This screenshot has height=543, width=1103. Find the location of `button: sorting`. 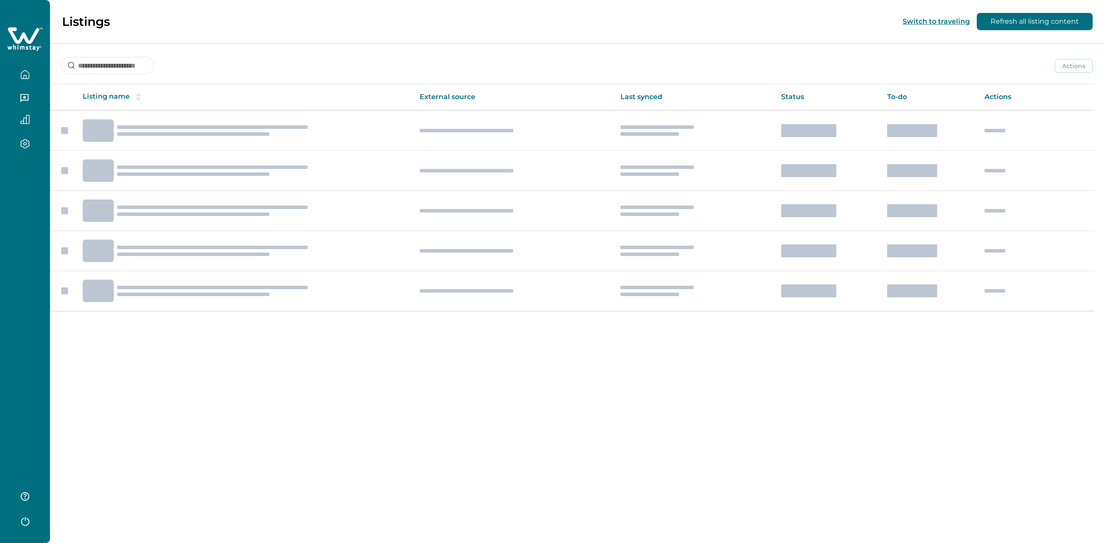

button: sorting is located at coordinates (138, 97).